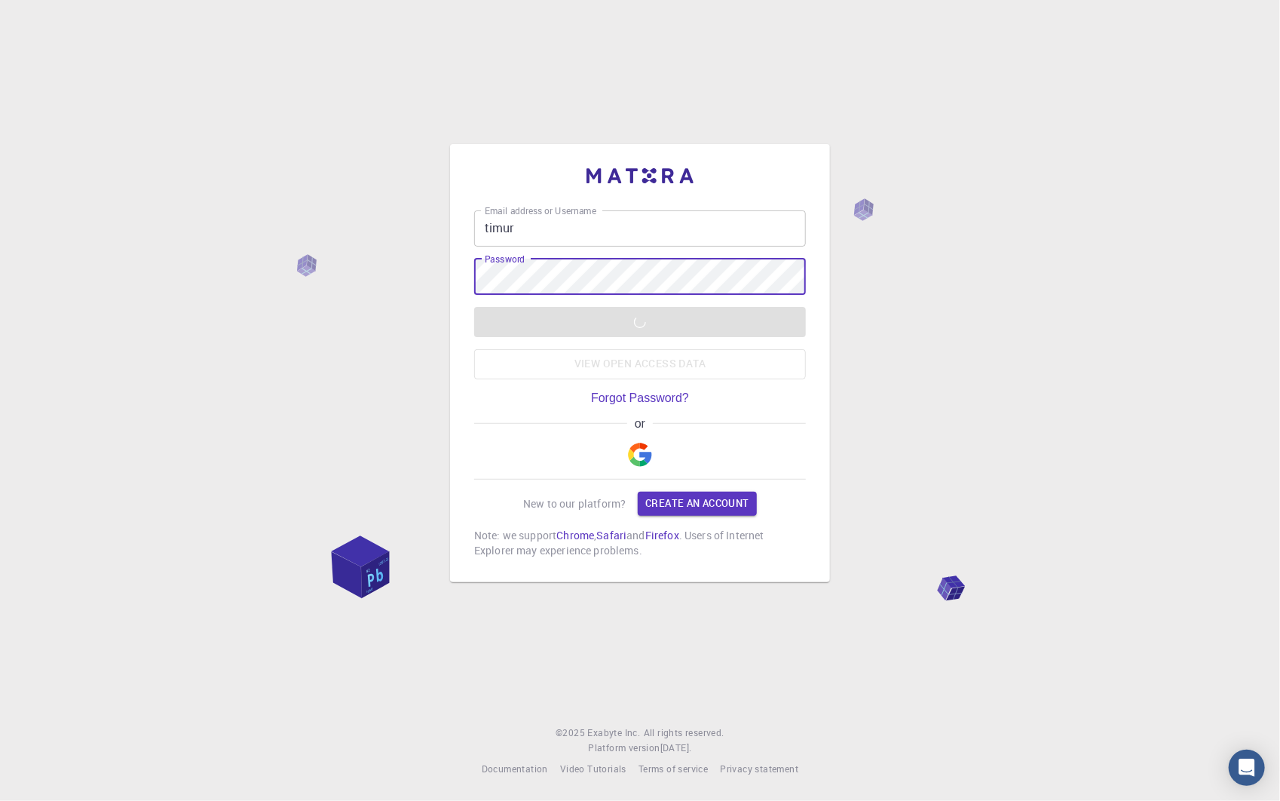 This screenshot has height=801, width=1280. I want to click on span: Exabyte Inc., so click(614, 732).